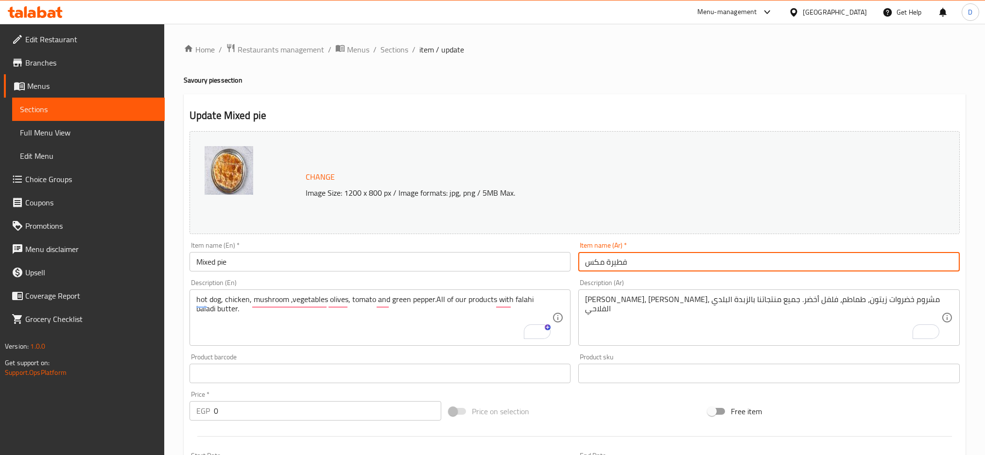 This screenshot has height=455, width=985. What do you see at coordinates (35, 373) in the screenshot?
I see `a: Support.OpsPlatform` at bounding box center [35, 373].